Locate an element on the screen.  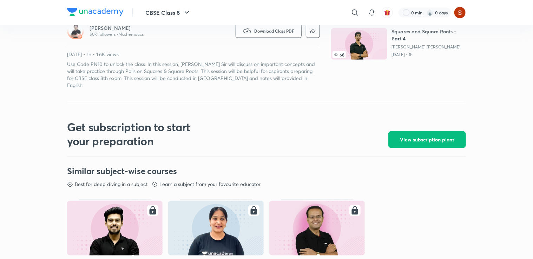
img: Shivraj Birje is located at coordinates (460, 13).